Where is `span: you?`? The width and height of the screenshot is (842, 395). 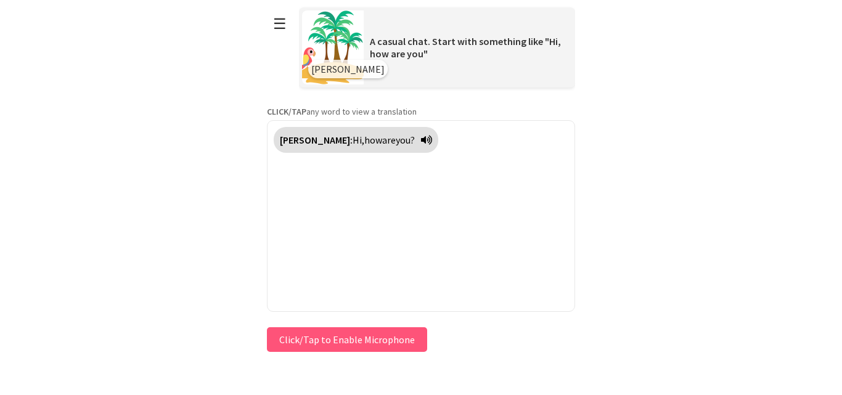
span: you? is located at coordinates (405, 140).